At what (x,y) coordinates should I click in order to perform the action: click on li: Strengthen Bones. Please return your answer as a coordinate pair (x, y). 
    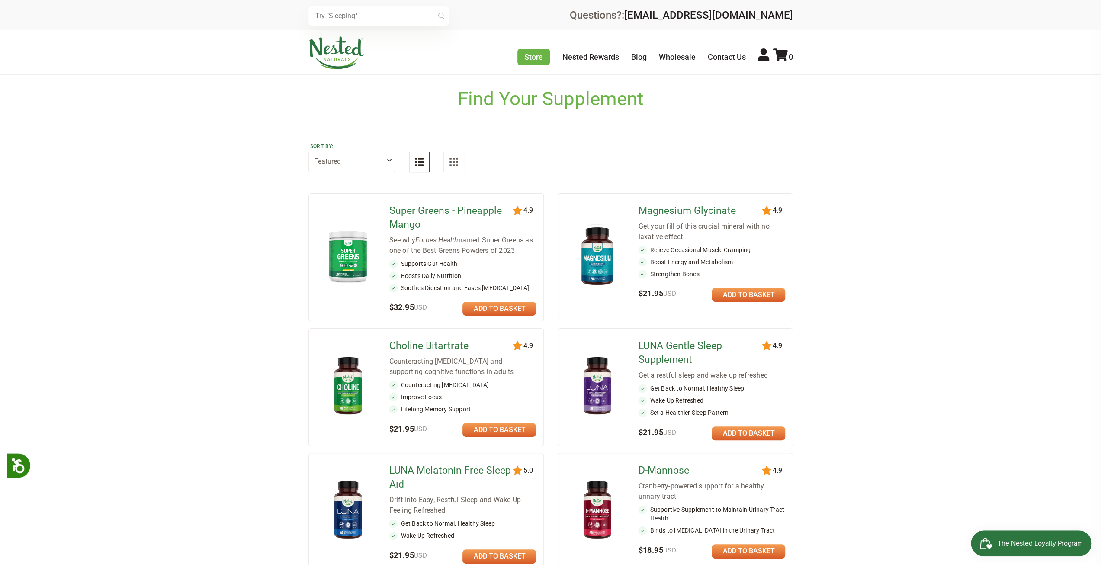
    Looking at the image, I should click on (712, 274).